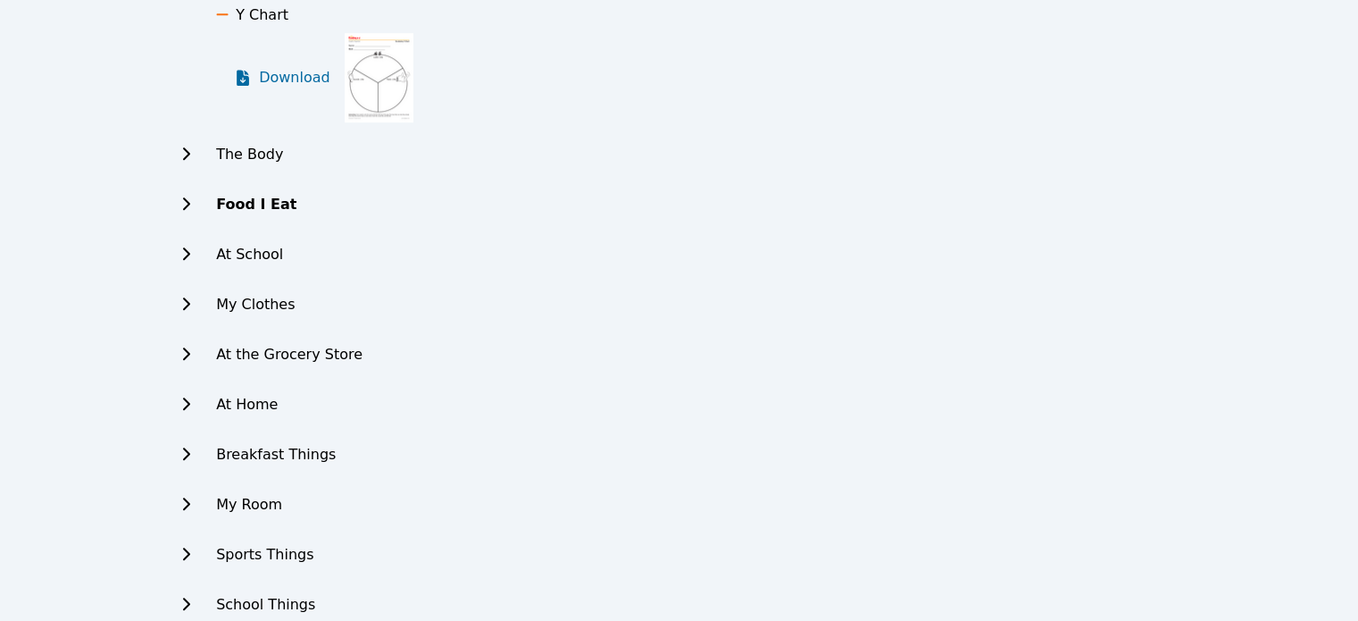 Image resolution: width=1358 pixels, height=621 pixels. Describe the element at coordinates (256, 204) in the screenshot. I see `h2: Food I Eat` at that location.